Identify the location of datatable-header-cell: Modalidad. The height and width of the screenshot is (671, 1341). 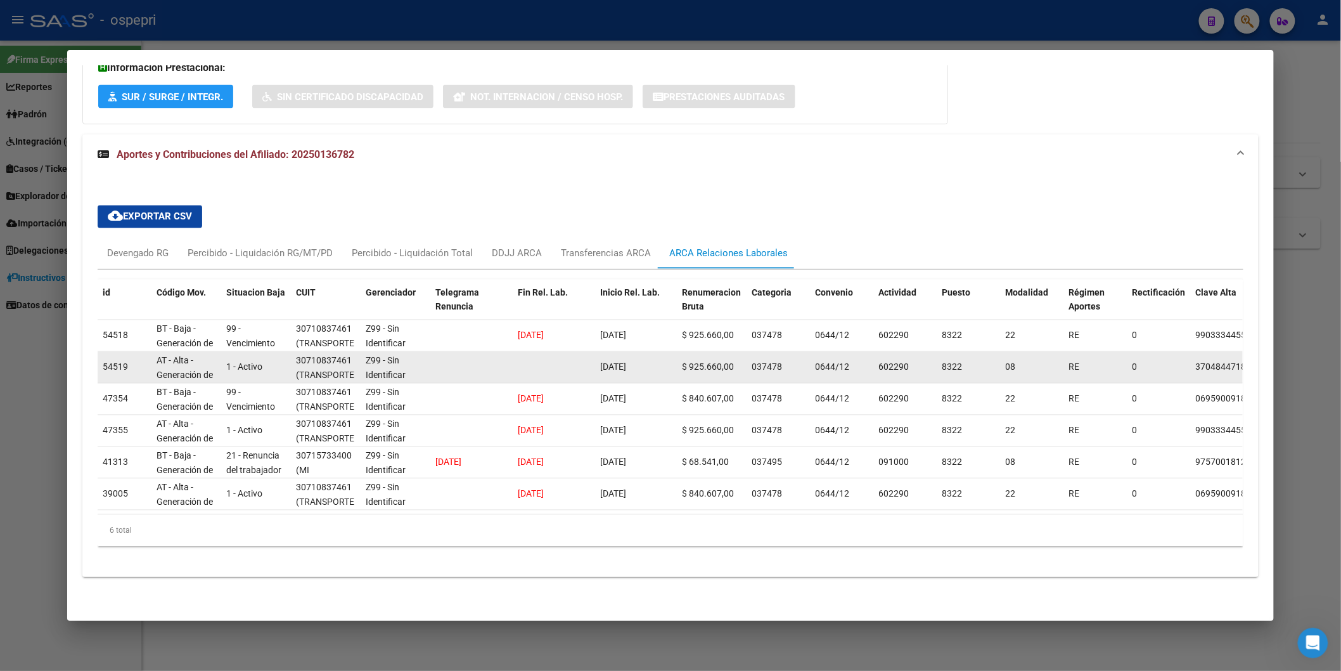
(1032, 307).